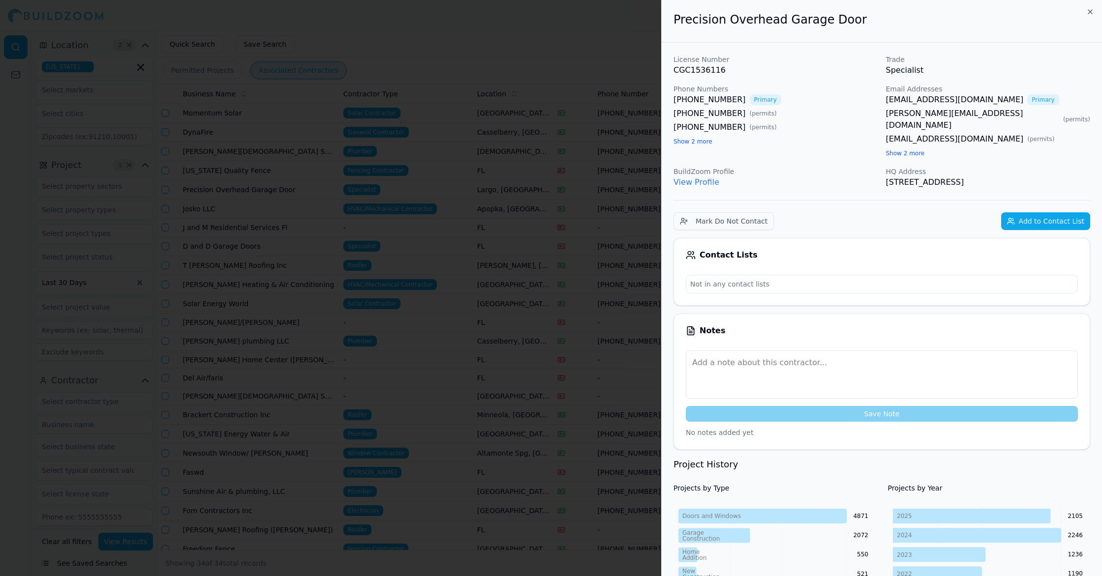 The width and height of the screenshot is (1102, 576). I want to click on tspan: Construction, so click(701, 539).